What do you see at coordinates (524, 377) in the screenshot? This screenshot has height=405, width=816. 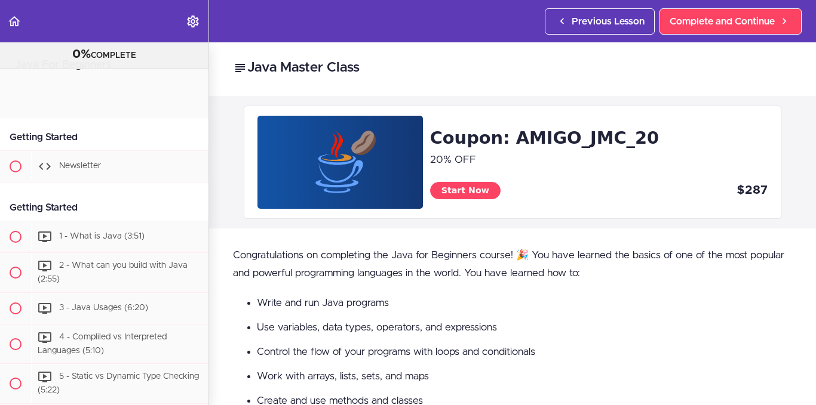 I see `li: Work with arrays, lists, sets, and maps` at bounding box center [524, 377].